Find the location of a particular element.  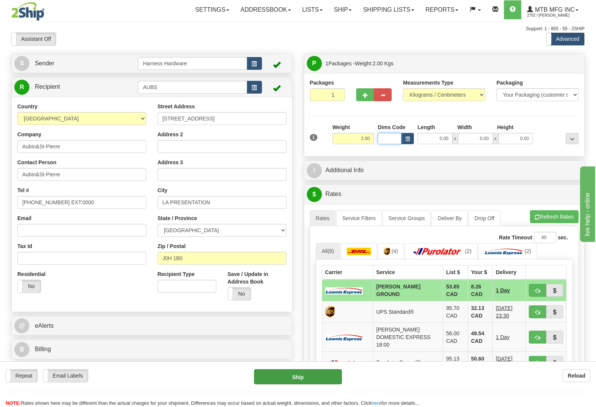

label: Country is located at coordinates (28, 106).